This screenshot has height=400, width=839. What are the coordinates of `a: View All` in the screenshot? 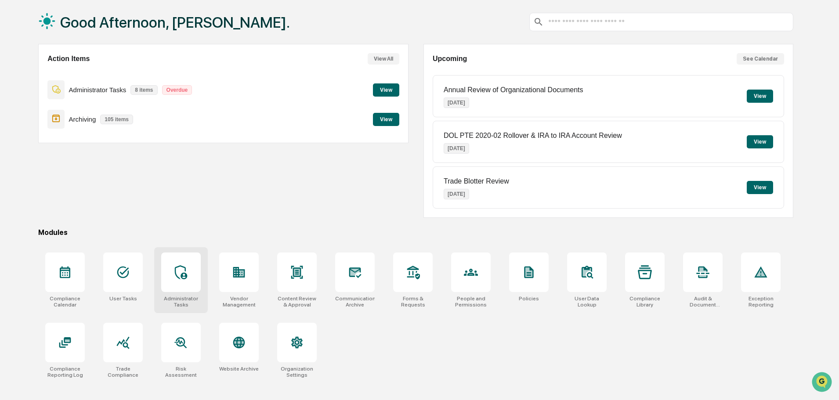 It's located at (384, 59).